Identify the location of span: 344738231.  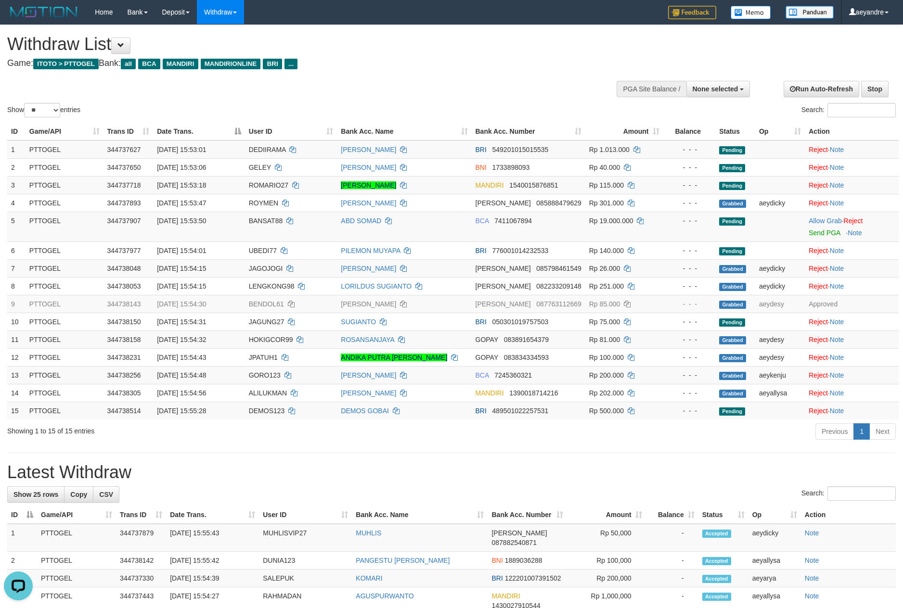
(124, 358).